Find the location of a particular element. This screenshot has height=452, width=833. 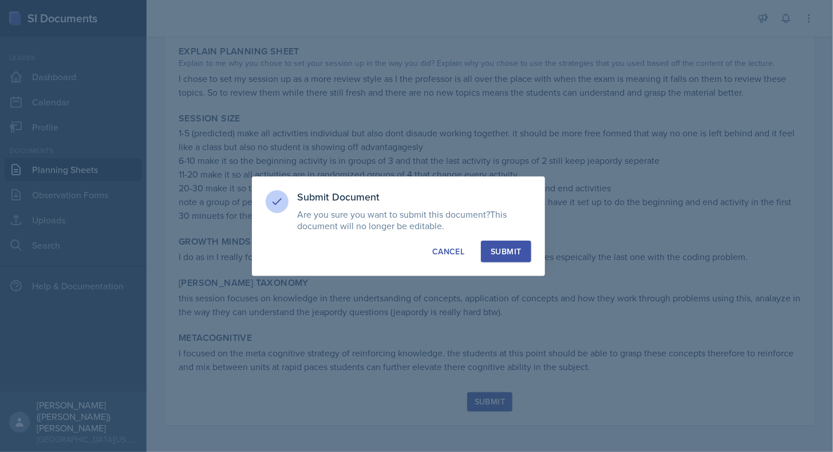

div: Submit is located at coordinates (506, 251).